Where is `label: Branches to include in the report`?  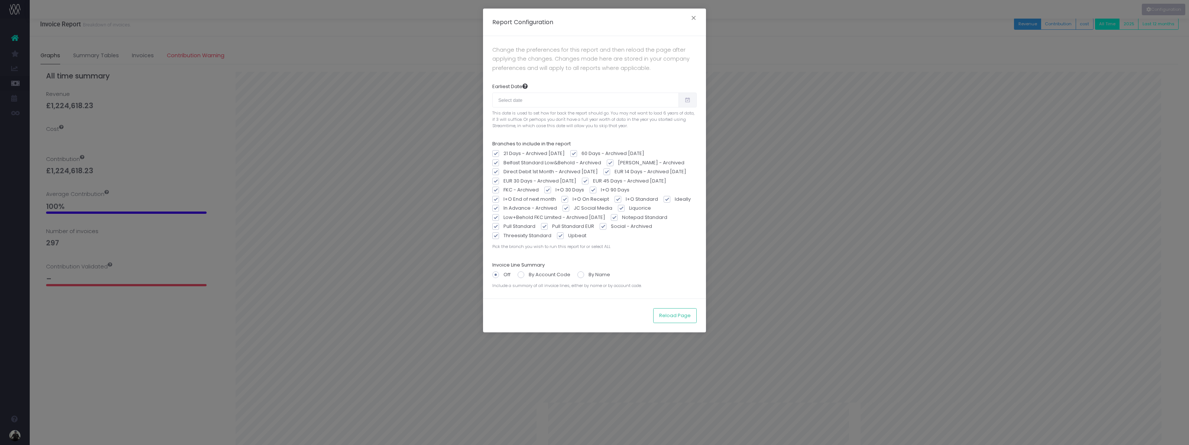
label: Branches to include in the report is located at coordinates (532, 144).